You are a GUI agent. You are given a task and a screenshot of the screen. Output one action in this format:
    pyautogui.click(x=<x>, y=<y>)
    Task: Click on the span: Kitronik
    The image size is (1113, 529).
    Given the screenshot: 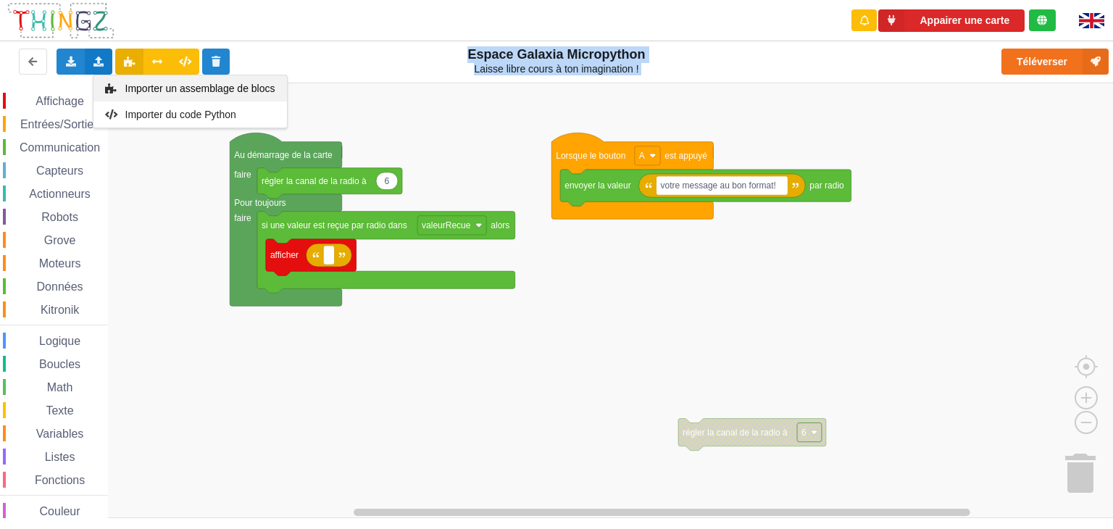 What is the action you would take?
    pyautogui.click(x=59, y=309)
    